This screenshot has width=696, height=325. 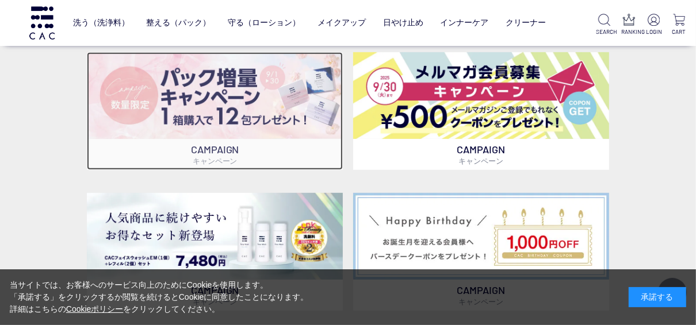 I want to click on a: 日やけ止め, so click(x=403, y=23).